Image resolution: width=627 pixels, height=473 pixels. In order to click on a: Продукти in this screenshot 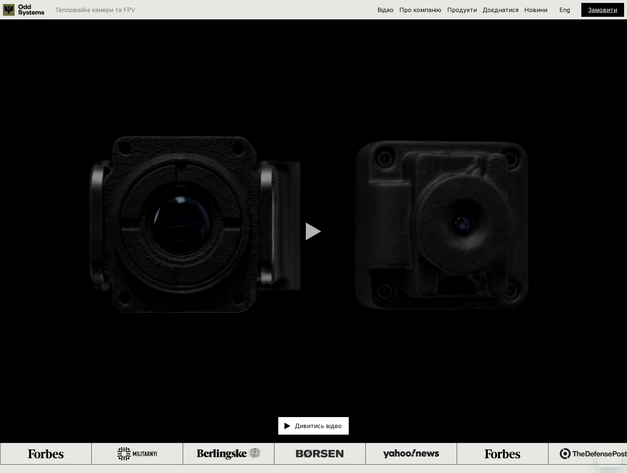, I will do `click(462, 10)`.